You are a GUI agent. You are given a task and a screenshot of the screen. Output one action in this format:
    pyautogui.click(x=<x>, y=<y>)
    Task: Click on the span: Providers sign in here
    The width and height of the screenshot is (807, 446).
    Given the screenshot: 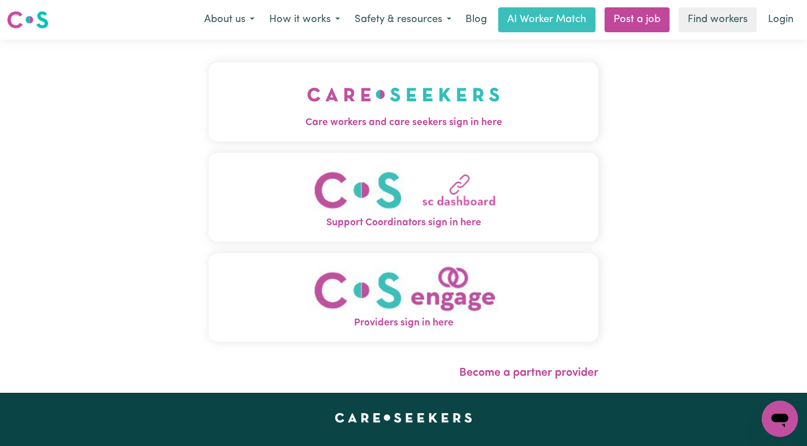 What is the action you would take?
    pyautogui.click(x=404, y=323)
    